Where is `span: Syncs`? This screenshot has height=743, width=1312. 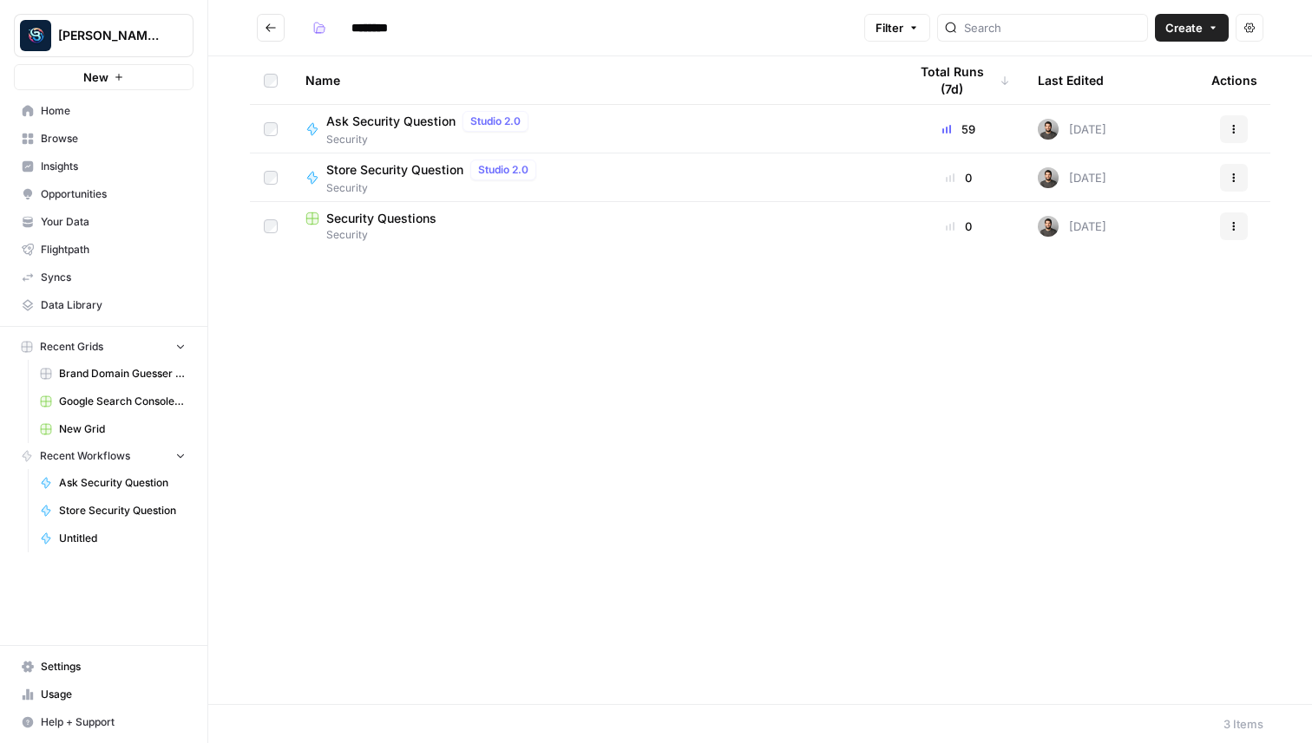
span: Syncs is located at coordinates (113, 278).